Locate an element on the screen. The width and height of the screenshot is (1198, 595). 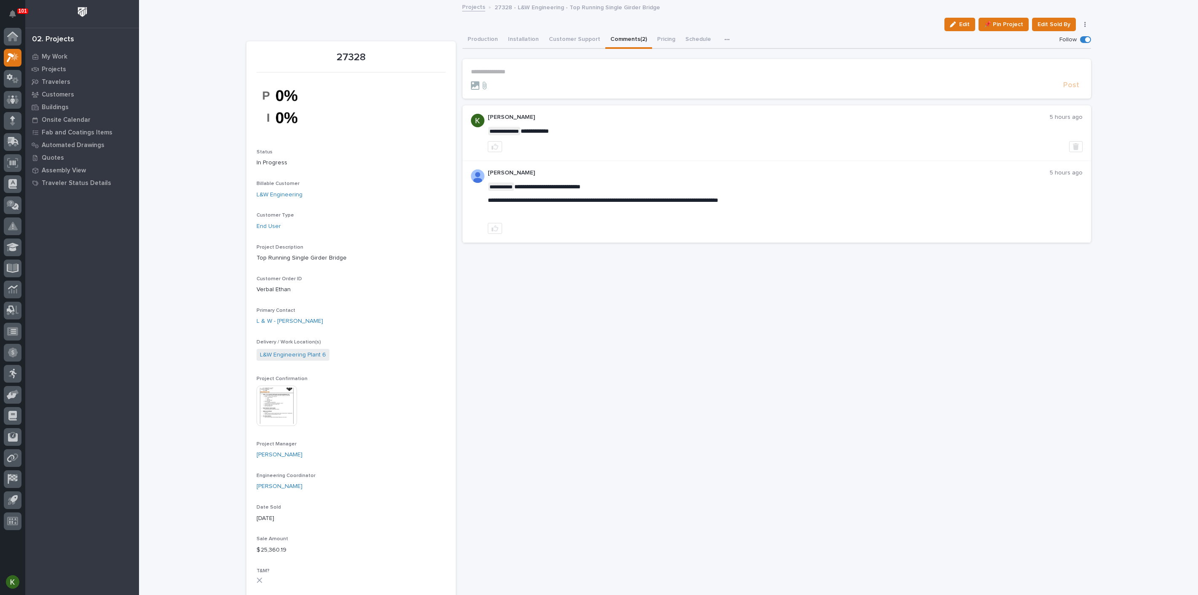
span: Engineering Coordinator is located at coordinates (286, 476).